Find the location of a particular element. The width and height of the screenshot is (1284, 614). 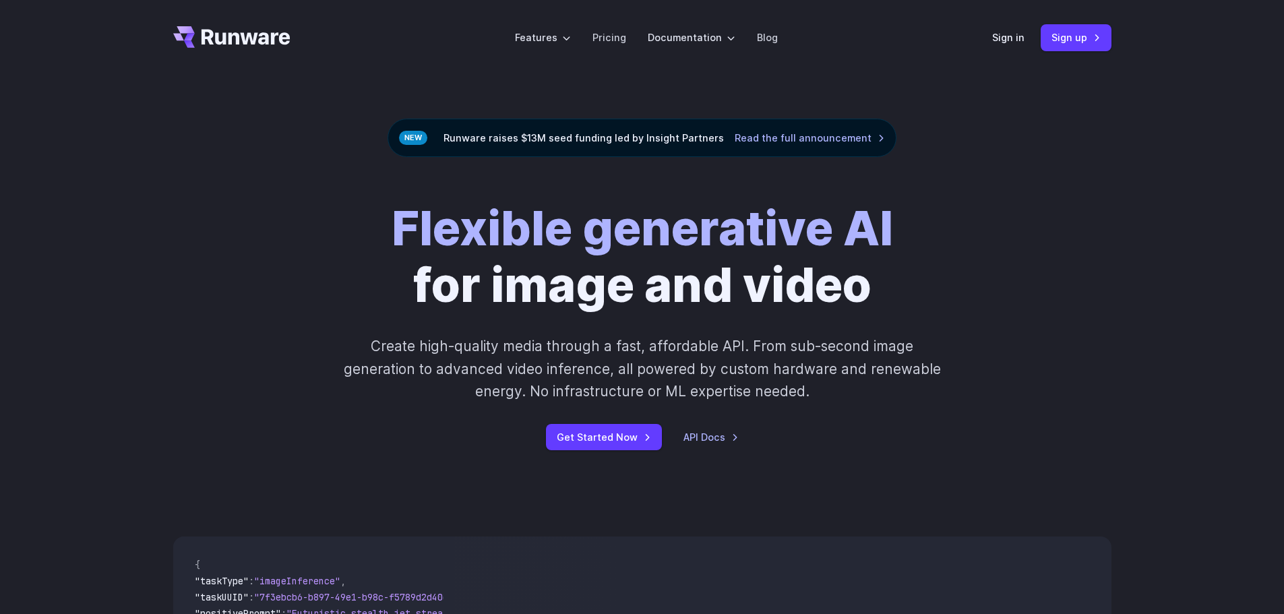

span: "taskType" is located at coordinates (222, 581).